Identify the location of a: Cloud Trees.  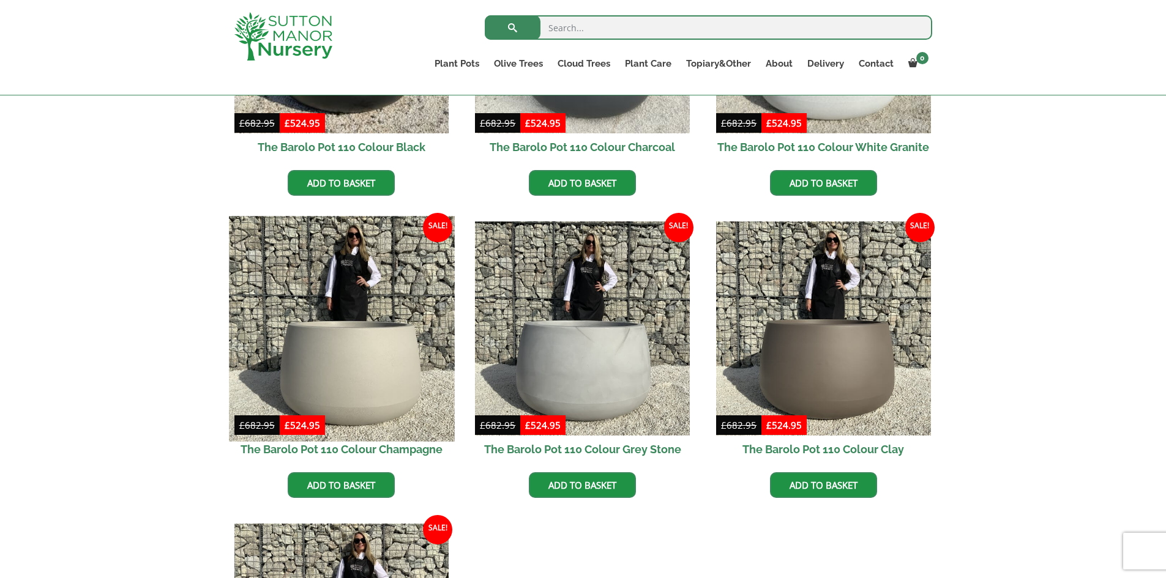
(584, 64).